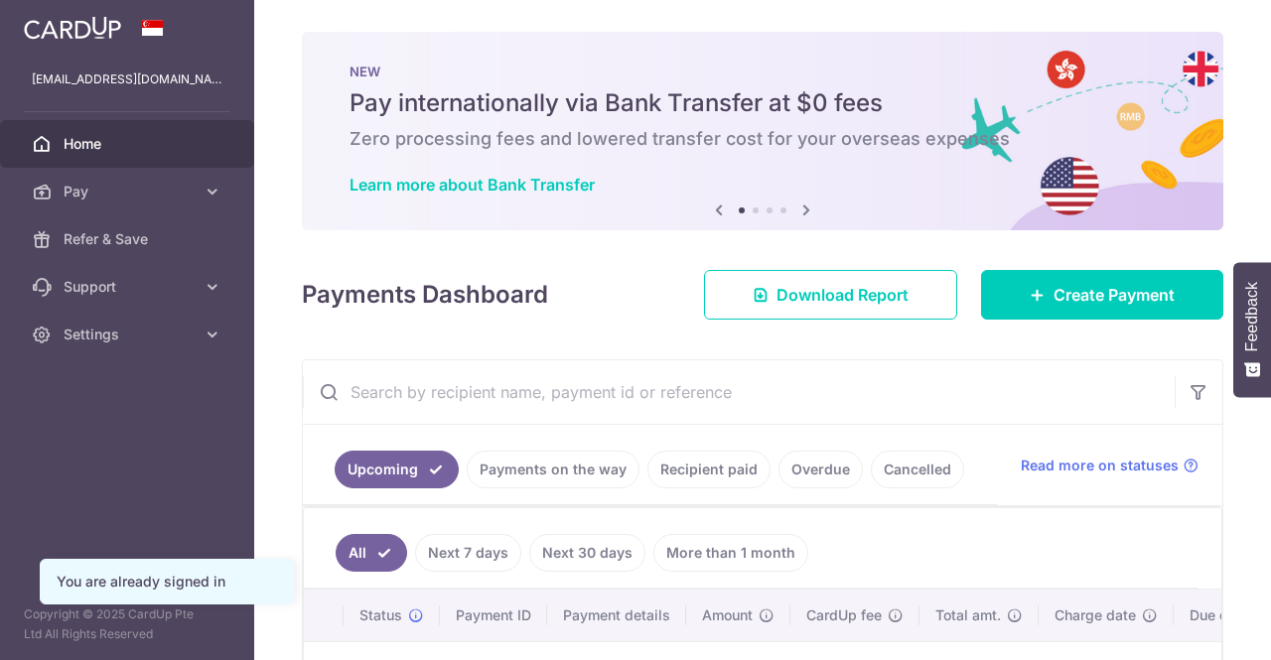 This screenshot has height=660, width=1271. Describe the element at coordinates (763, 139) in the screenshot. I see `h6: Zero processing fees and lowered transfer cost for your overseas expenses` at that location.